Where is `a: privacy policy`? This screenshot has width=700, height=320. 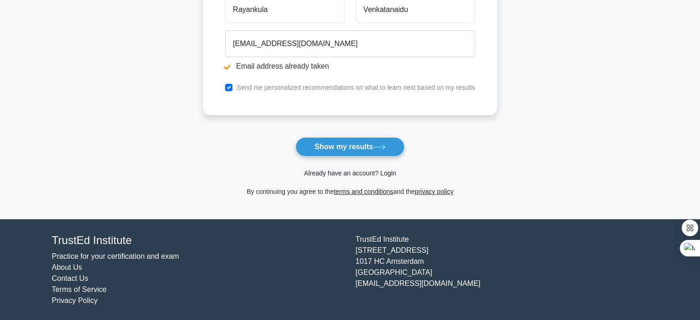
a: privacy policy is located at coordinates (434, 191).